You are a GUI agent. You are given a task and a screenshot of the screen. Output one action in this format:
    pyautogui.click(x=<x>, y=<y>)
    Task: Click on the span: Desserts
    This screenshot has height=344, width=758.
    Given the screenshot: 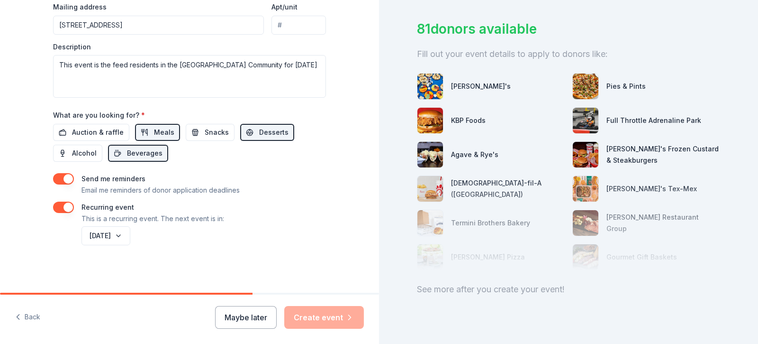 What is the action you would take?
    pyautogui.click(x=274, y=132)
    